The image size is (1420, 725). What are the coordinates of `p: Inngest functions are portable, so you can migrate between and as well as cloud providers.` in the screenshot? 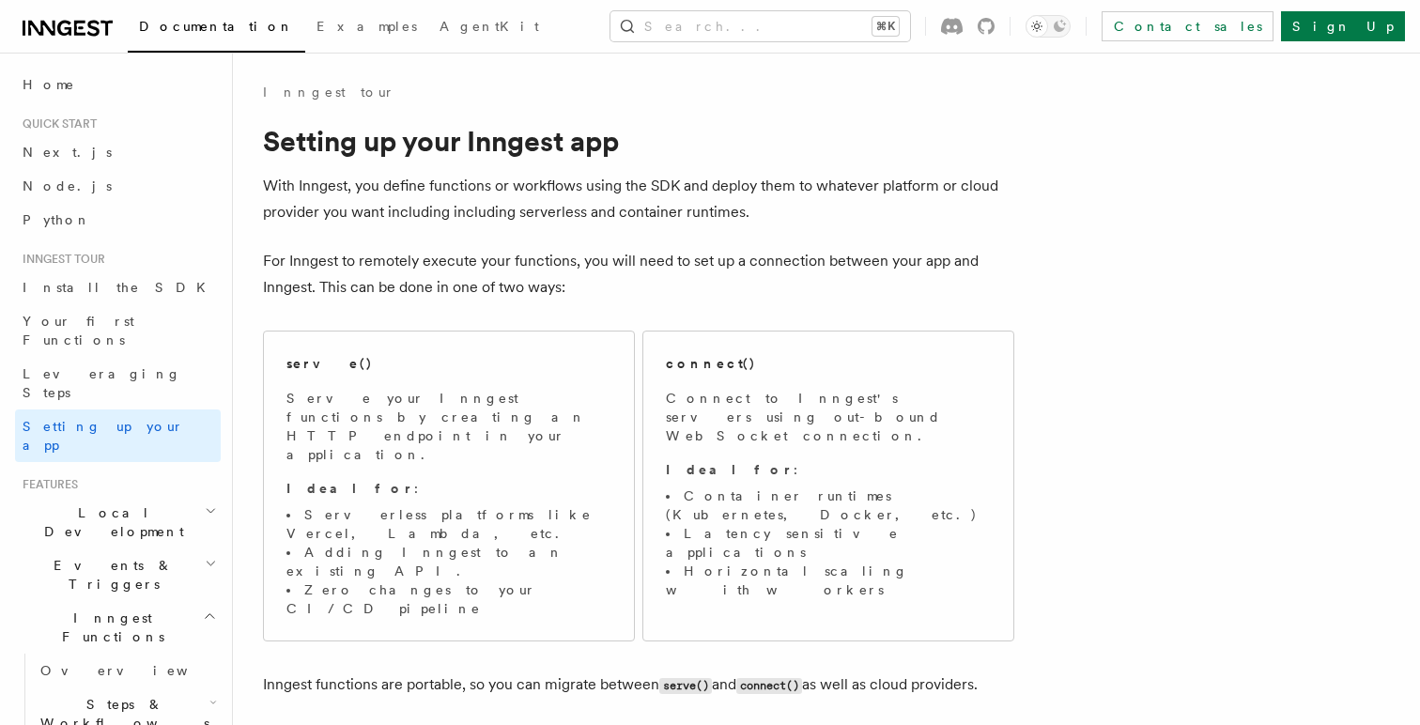 It's located at (639, 685).